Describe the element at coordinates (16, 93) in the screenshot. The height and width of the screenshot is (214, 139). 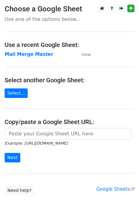
I see `a: Select...` at that location.